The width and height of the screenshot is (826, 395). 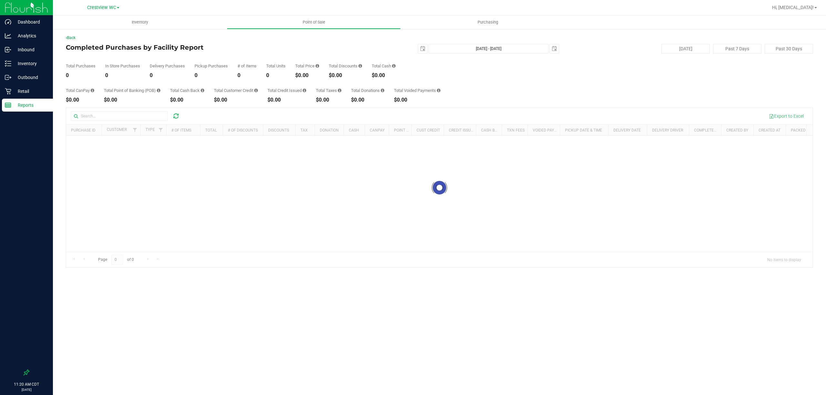 I want to click on p: Analytics, so click(x=31, y=36).